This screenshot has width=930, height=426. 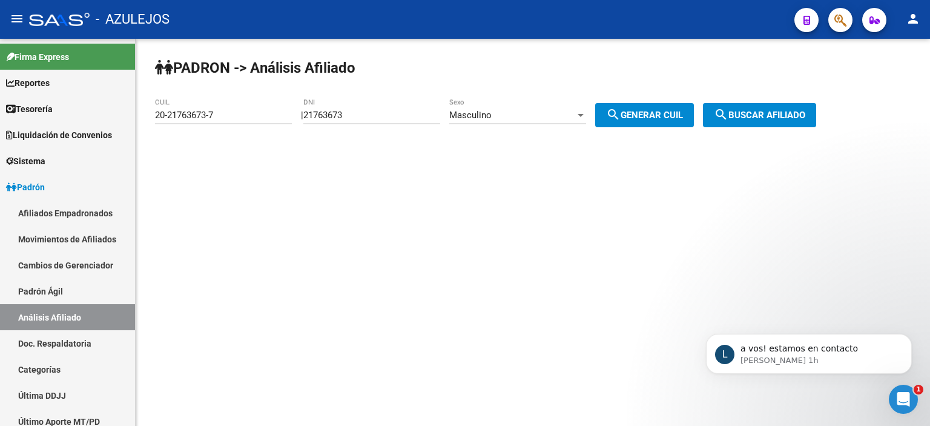 I want to click on strong: PADRON -> Análisis Afiliado, so click(x=255, y=68).